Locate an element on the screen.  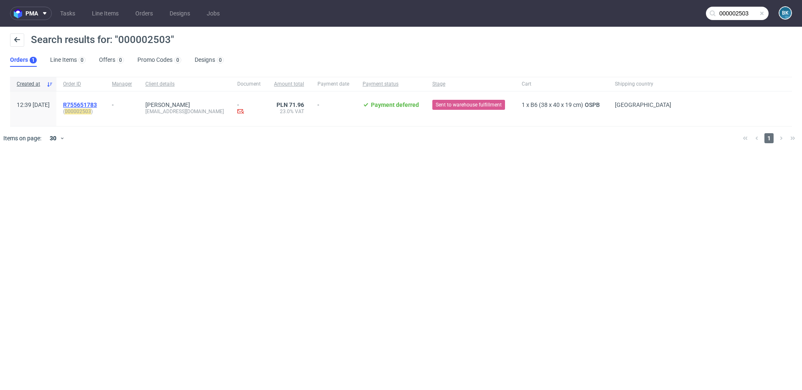
span: Items on page: is located at coordinates (22, 138).